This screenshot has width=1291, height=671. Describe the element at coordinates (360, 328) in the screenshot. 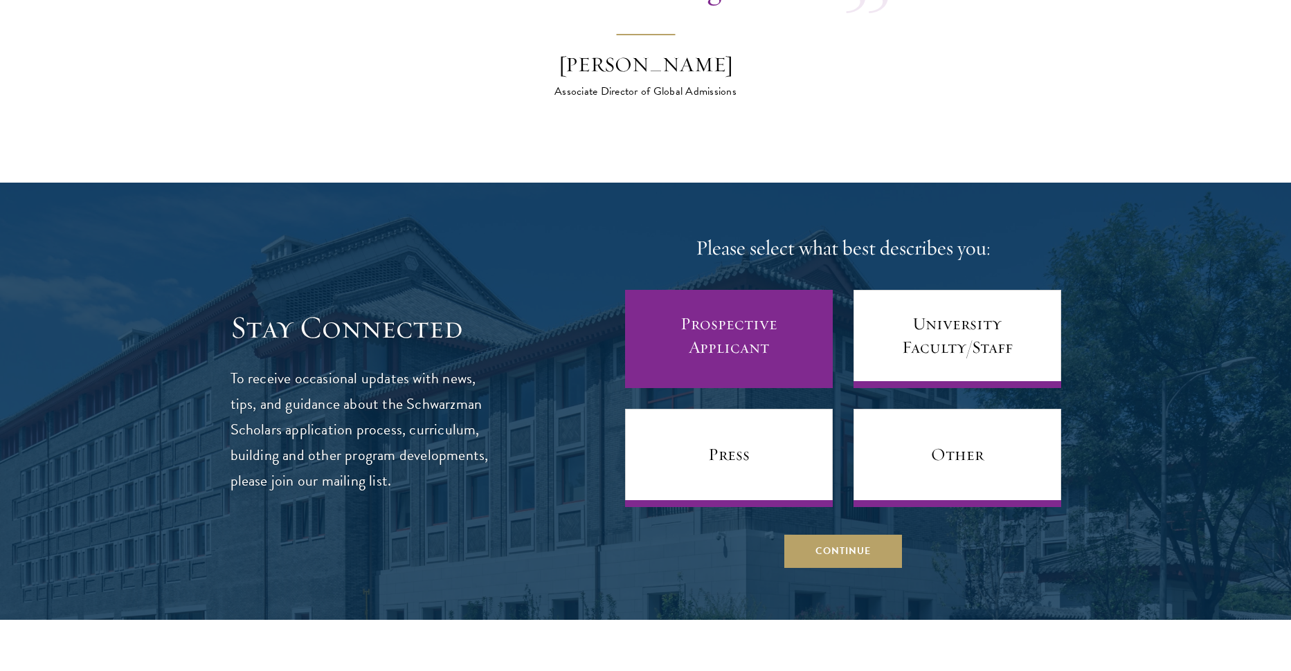

I see `h3: Stay Connected` at that location.